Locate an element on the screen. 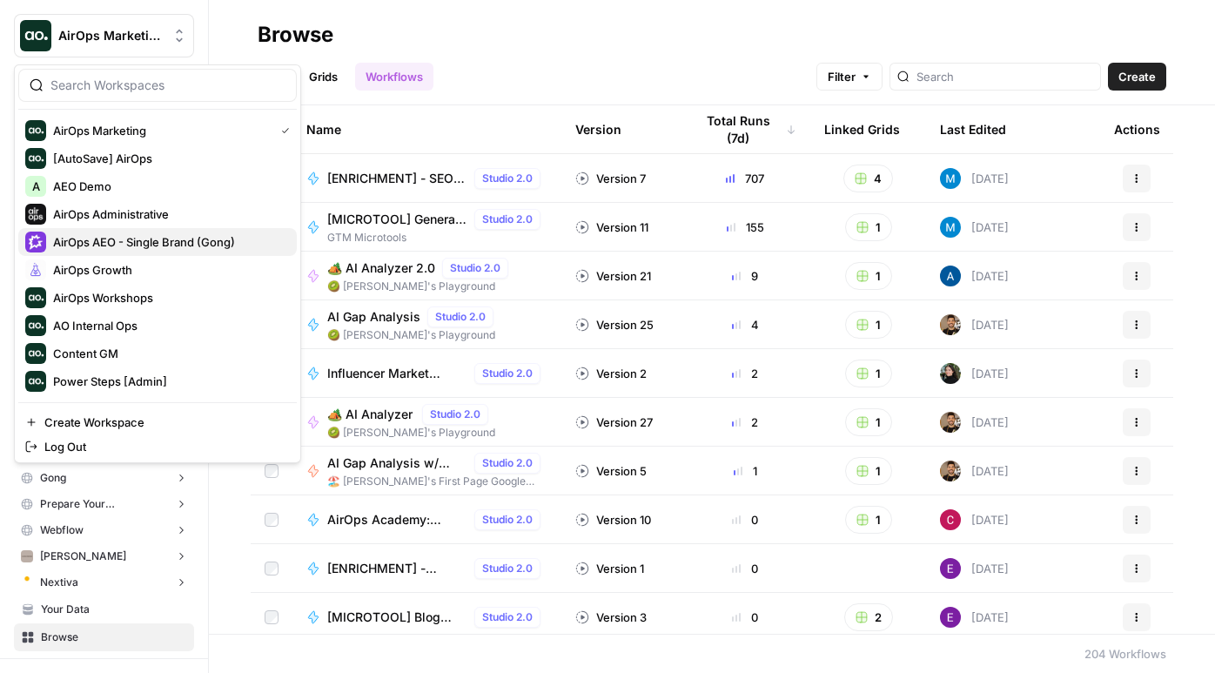  img: [AutoSave] AirOps Logo is located at coordinates (36, 158).